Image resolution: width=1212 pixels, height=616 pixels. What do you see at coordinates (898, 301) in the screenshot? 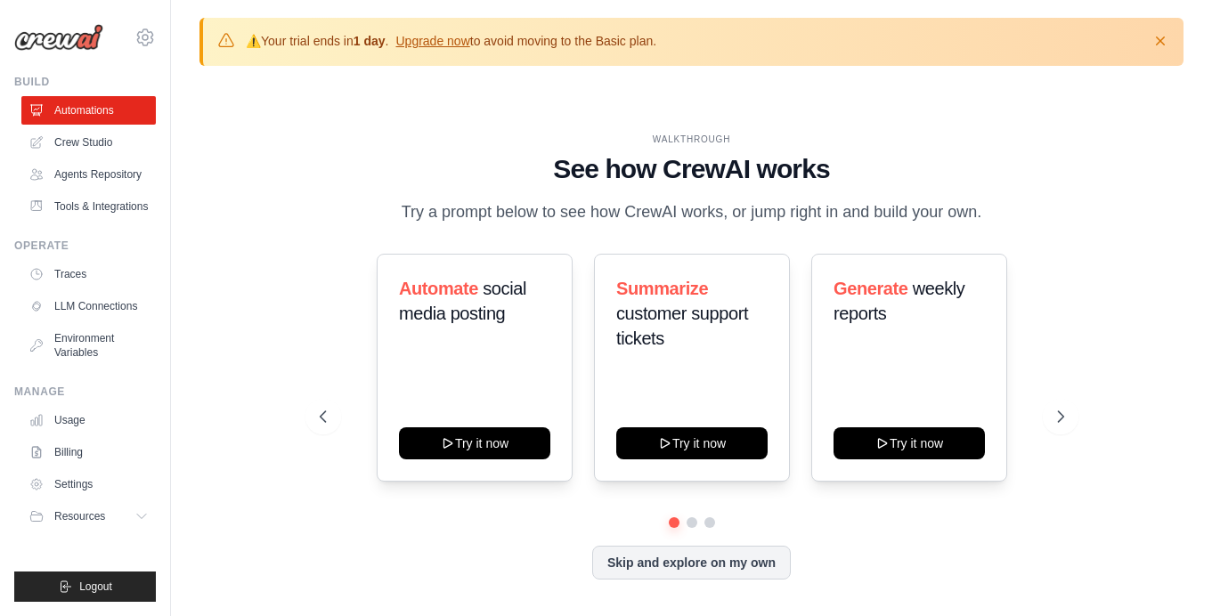
I see `span: weekly reports` at bounding box center [898, 301].